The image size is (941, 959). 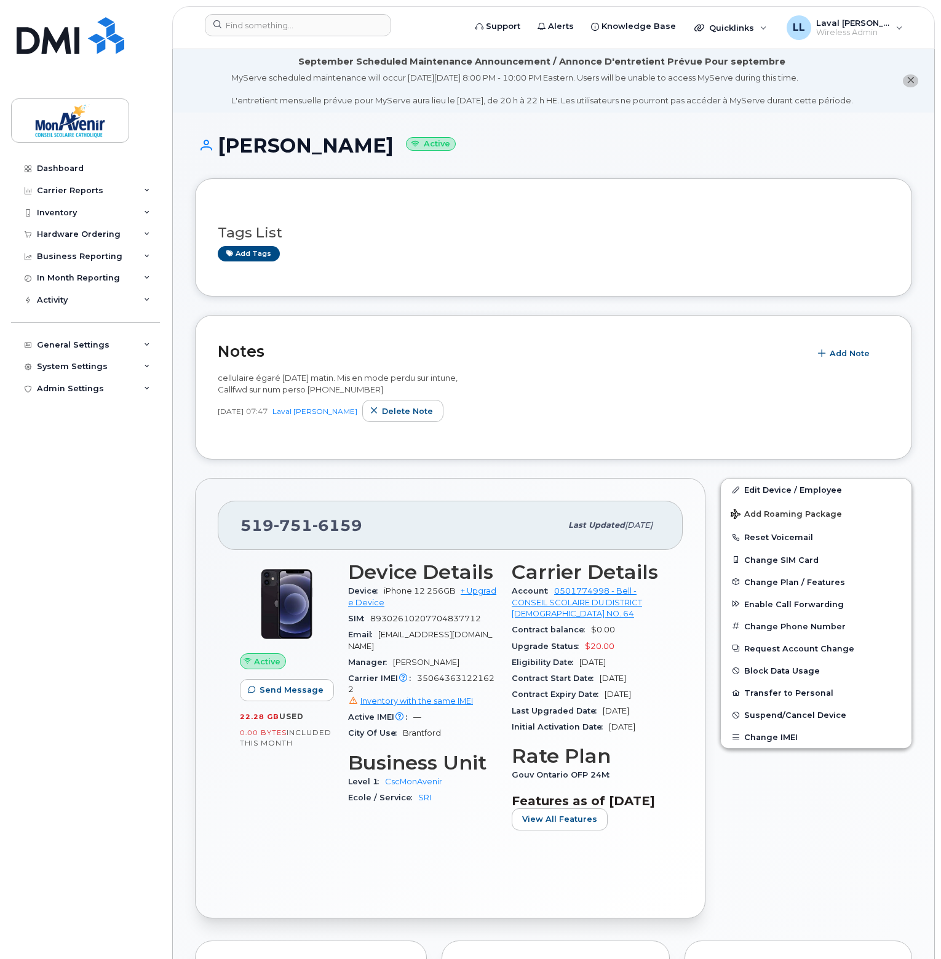 I want to click on button: Add Roaming Package, so click(x=816, y=513).